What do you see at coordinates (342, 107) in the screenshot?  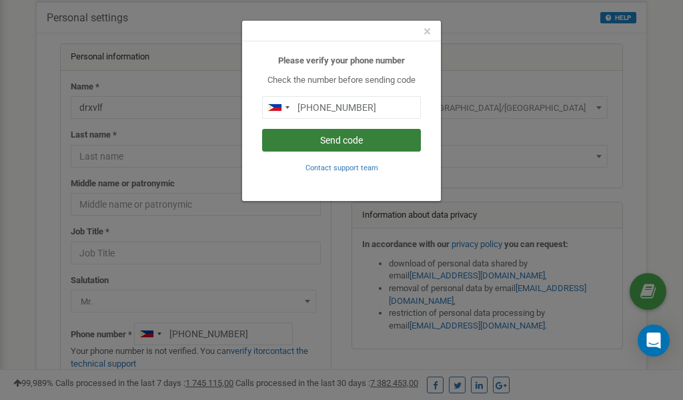 I see `input: 0905 123 4567` at bounding box center [342, 107].